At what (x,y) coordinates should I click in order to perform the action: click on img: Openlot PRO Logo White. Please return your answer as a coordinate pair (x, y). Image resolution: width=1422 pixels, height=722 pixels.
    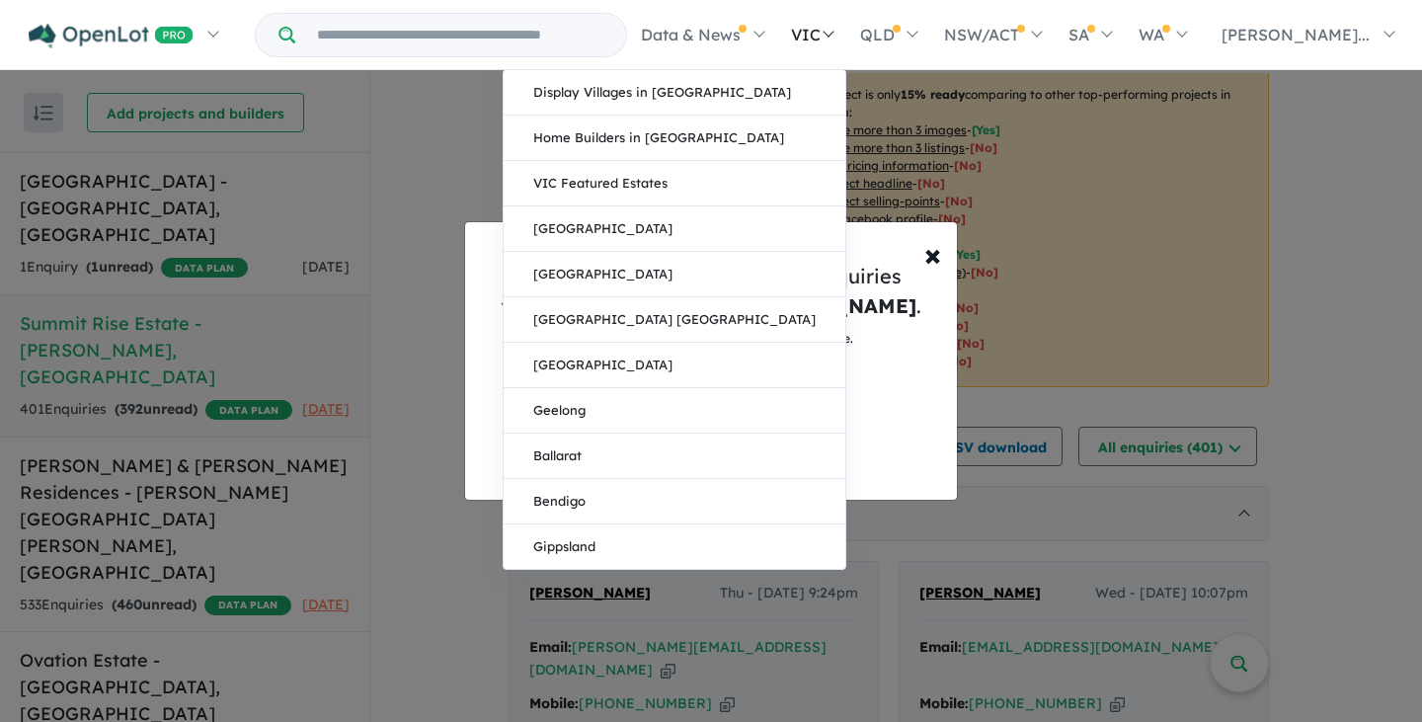
    Looking at the image, I should click on (111, 36).